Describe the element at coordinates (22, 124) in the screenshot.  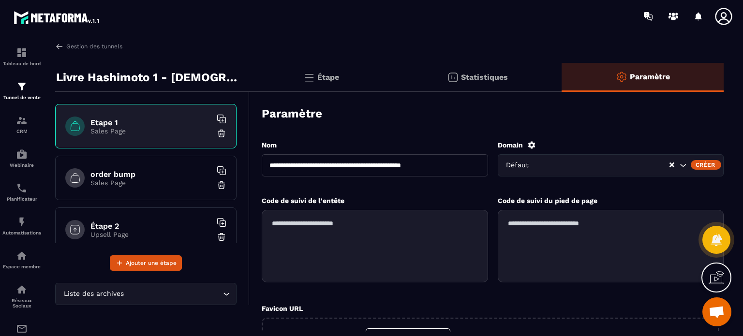
I see `a: formationformationCRM` at that location.